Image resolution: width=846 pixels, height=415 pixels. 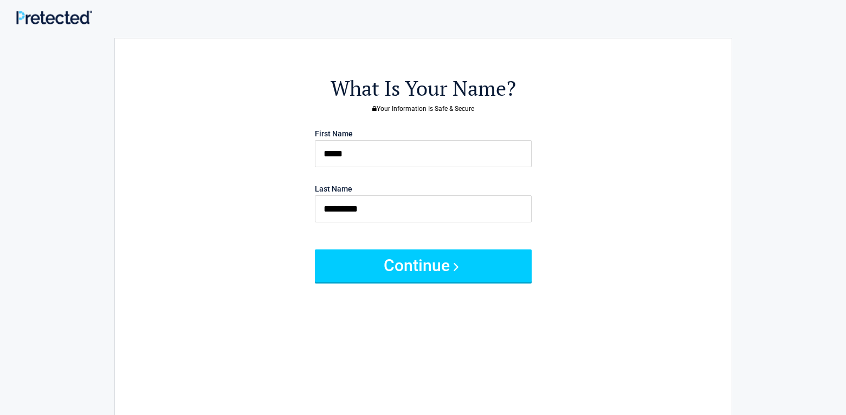 I want to click on button: Continue, so click(x=423, y=266).